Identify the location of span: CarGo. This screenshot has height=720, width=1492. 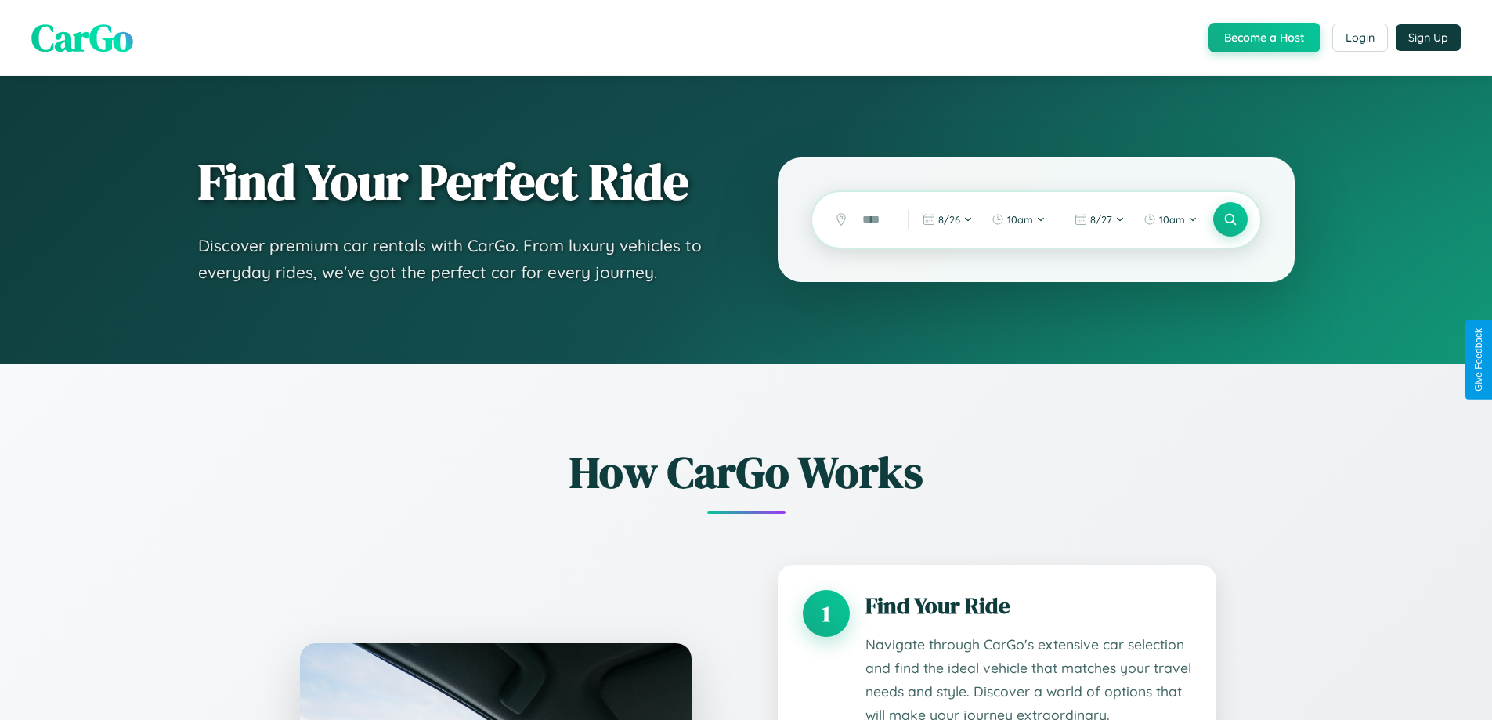
(82, 38).